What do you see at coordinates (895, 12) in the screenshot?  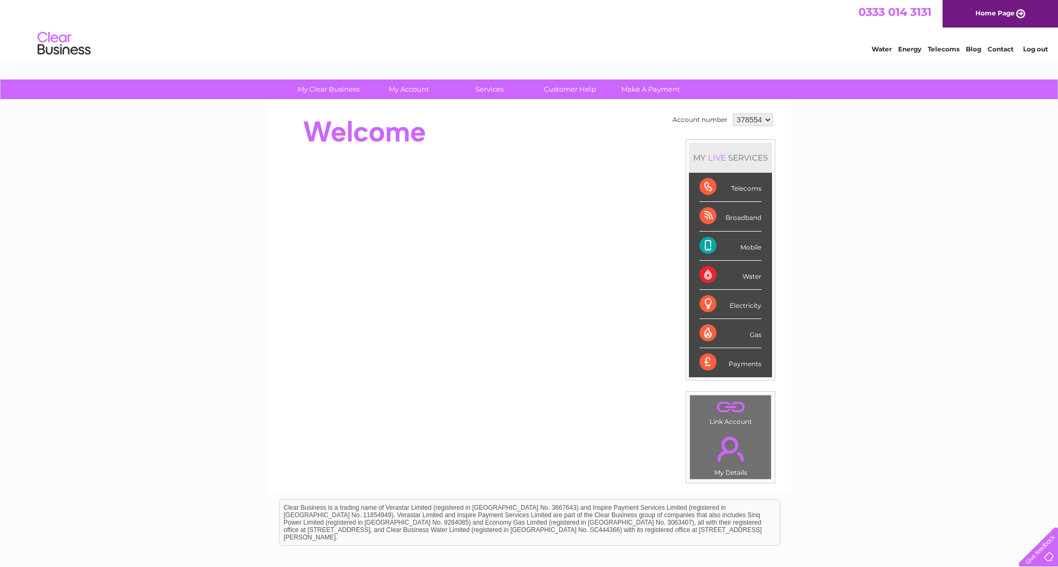 I see `a: 0333 014 3131` at bounding box center [895, 12].